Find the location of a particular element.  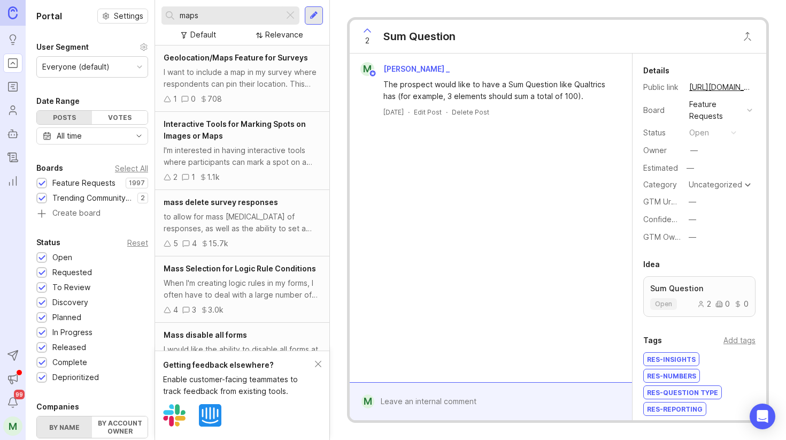

div: Getting feedback elsewhere? is located at coordinates (239, 365).